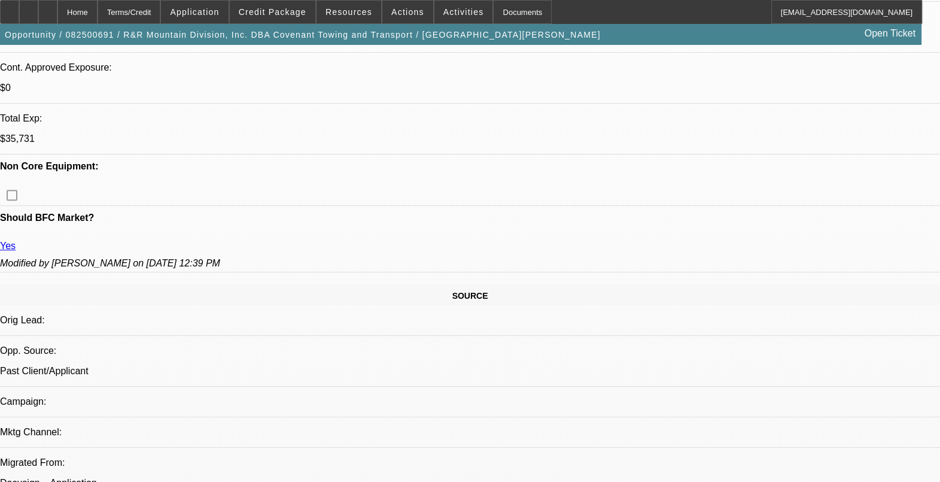  What do you see at coordinates (303, 35) in the screenshot?
I see `span: Opportunity / 082500691 / R&R Mountain Division, Inc. DBA Covenant Towing and Transport / [GEOGRA...` at bounding box center [303, 35].